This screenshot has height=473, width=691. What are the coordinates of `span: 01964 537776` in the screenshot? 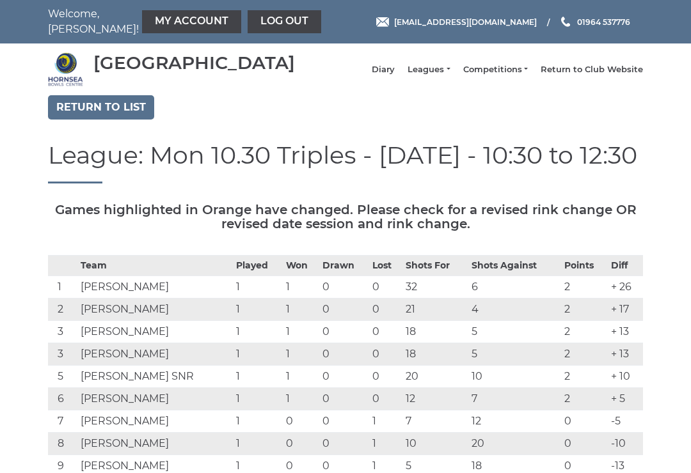 It's located at (603, 21).